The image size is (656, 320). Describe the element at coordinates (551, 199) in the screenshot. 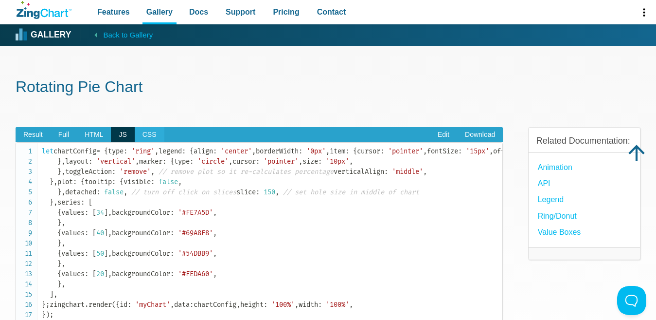

I see `a: Legend` at that location.